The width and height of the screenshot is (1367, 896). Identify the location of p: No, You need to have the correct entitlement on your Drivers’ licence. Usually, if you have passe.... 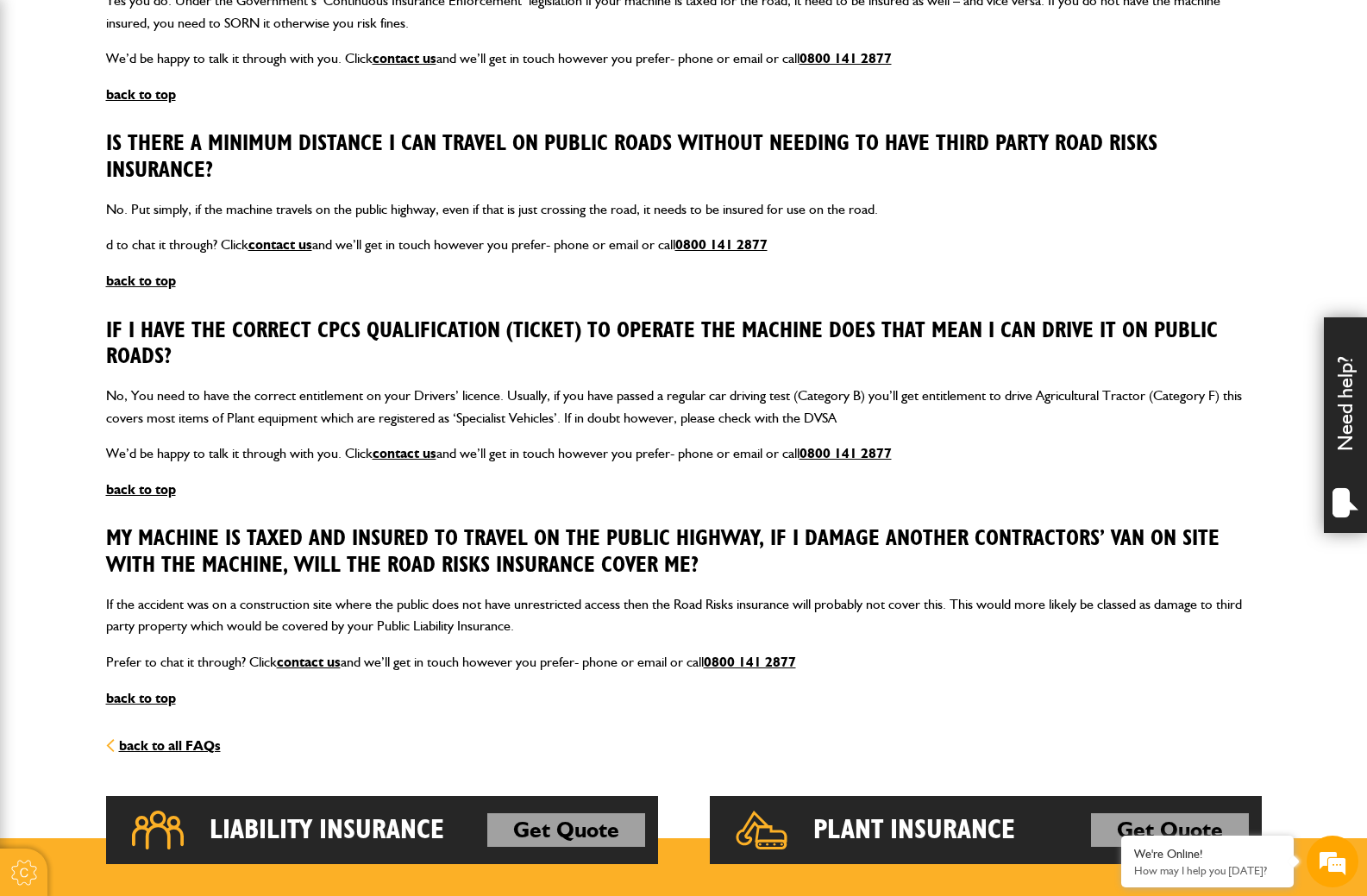
(684, 406).